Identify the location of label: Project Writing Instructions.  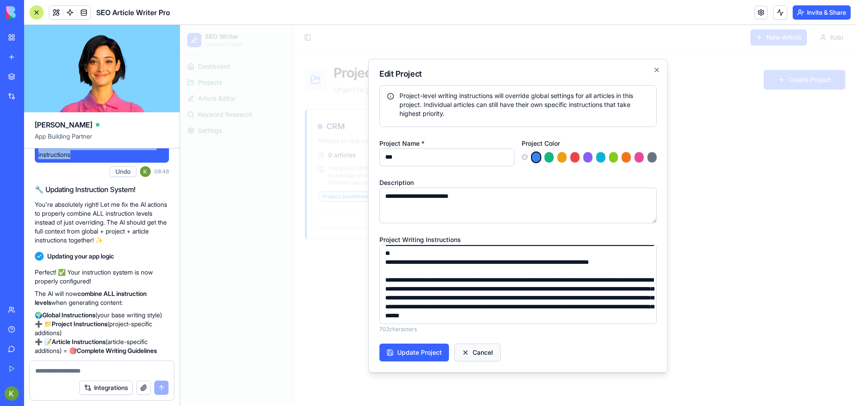
(240, 214).